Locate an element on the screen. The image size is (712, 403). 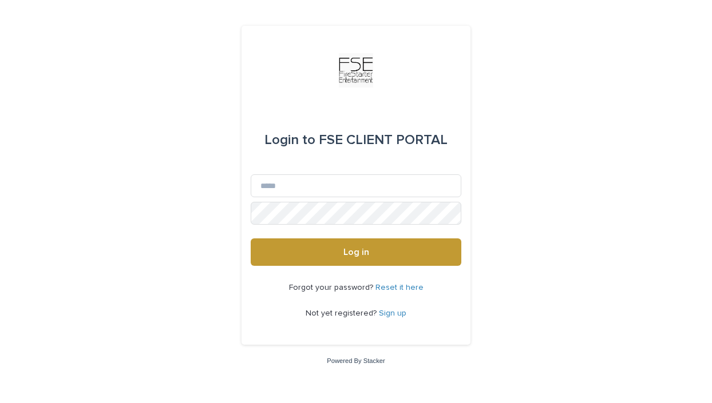
span: Login to is located at coordinates (289, 140).